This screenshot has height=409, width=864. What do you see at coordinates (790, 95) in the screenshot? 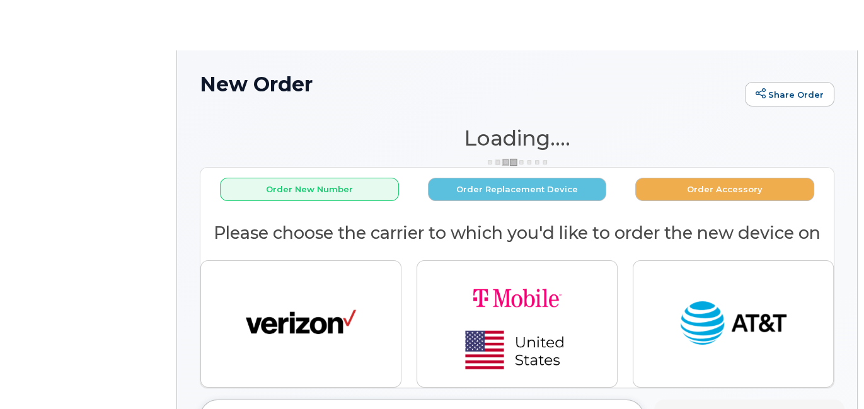
I see `a: Share Order` at bounding box center [790, 95].